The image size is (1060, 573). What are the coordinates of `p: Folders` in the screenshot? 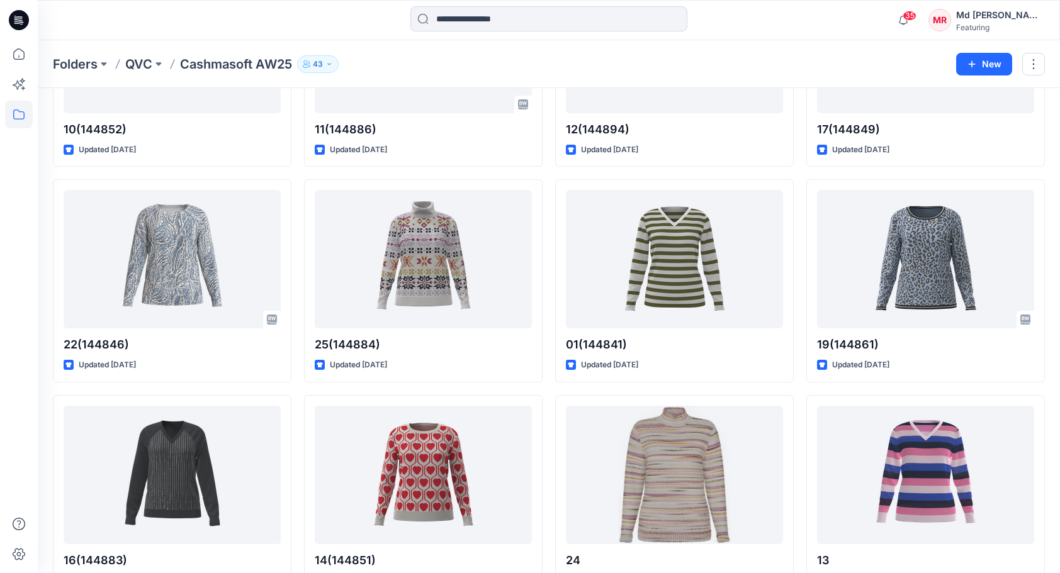 It's located at (75, 64).